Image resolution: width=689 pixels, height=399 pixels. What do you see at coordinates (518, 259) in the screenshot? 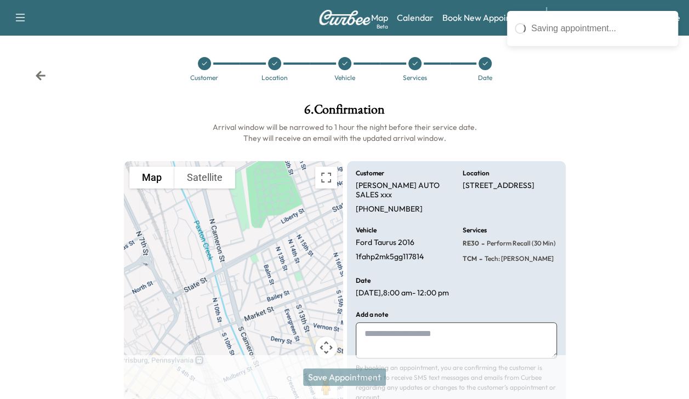
I see `span: Tech: Colton M` at bounding box center [518, 259].